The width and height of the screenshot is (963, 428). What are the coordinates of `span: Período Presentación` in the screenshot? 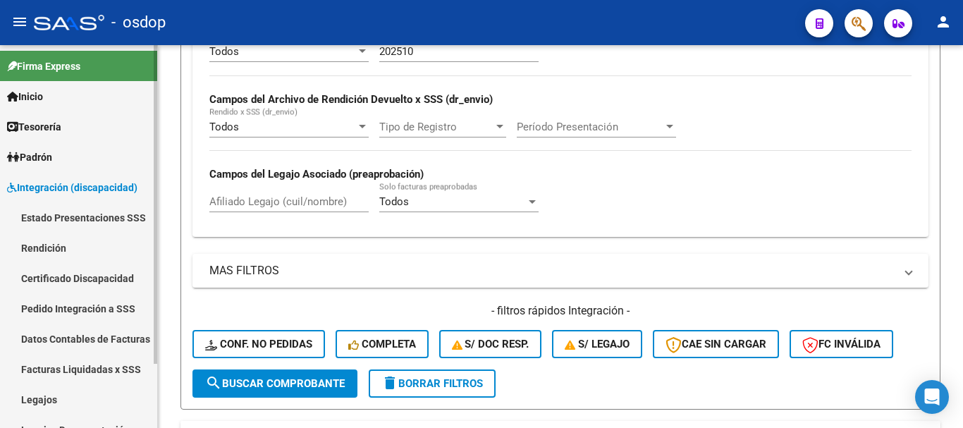 It's located at (590, 127).